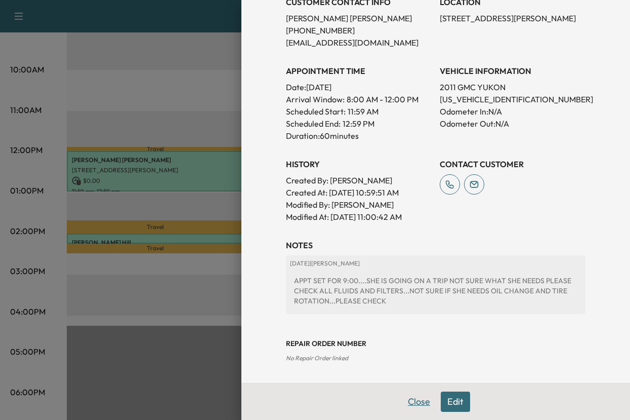 This screenshot has height=420, width=630. I want to click on button: Close, so click(419, 401).